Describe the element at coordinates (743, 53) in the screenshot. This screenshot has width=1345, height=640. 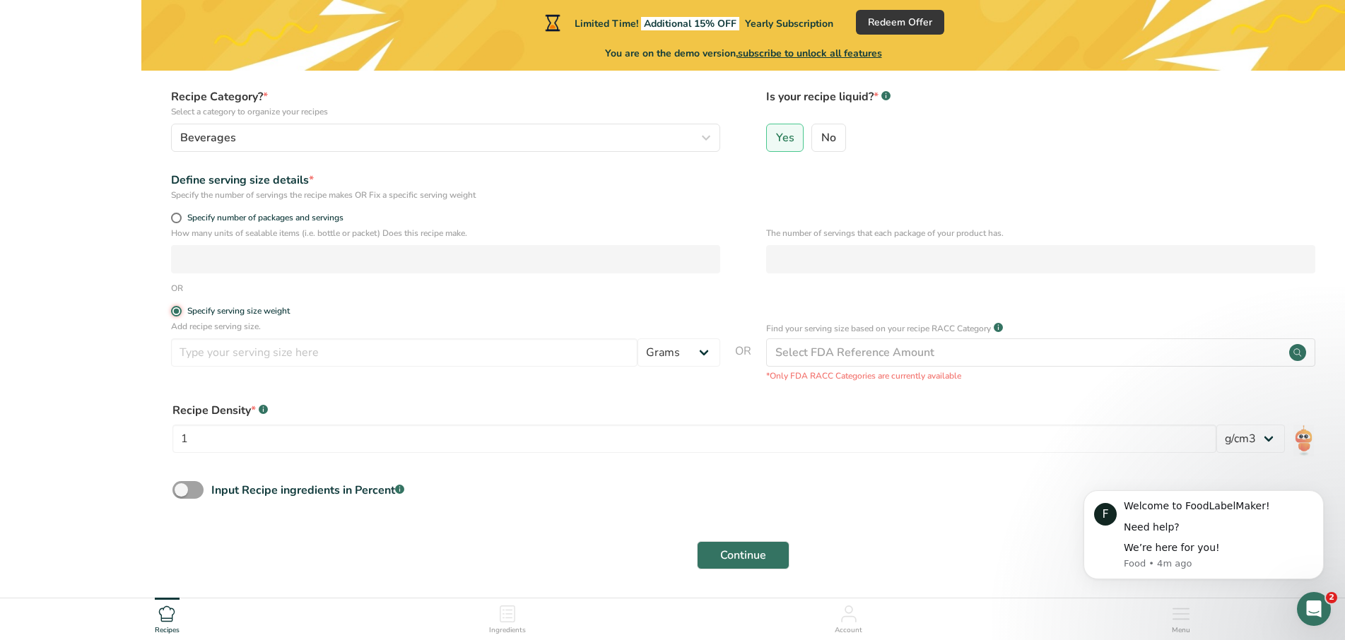
I see `span: You are on the demo version,` at that location.